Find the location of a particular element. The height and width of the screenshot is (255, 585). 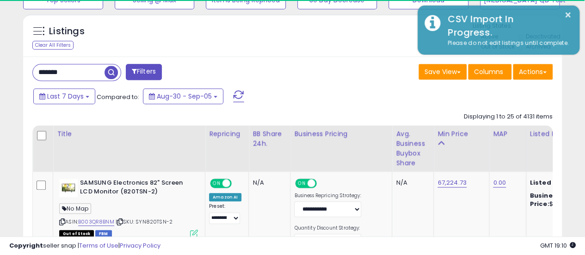

a: 67,224.73 is located at coordinates (452, 183).